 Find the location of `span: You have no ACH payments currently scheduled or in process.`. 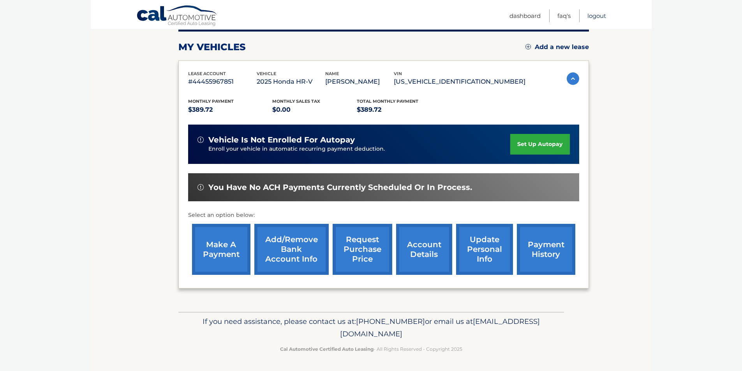

span: You have no ACH payments currently scheduled or in process. is located at coordinates (340, 187).